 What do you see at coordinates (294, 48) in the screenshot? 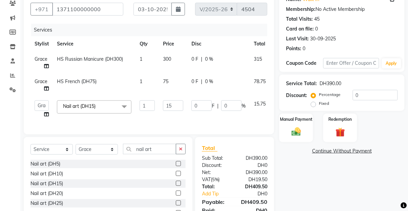
I see `div: Points:` at bounding box center [294, 48].